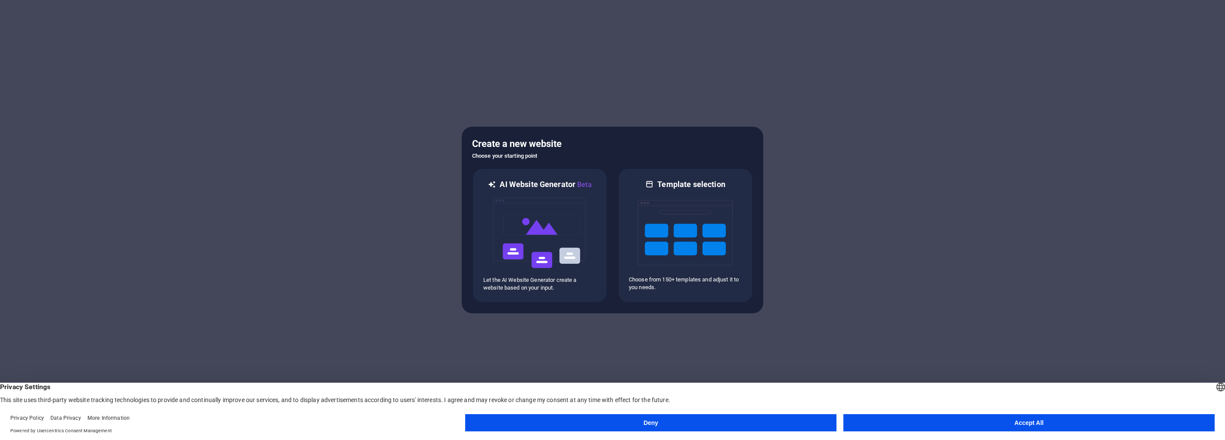  What do you see at coordinates (685, 283) in the screenshot?
I see `p: Choose from 150+ templates and adjust it to you needs.` at bounding box center [685, 283].